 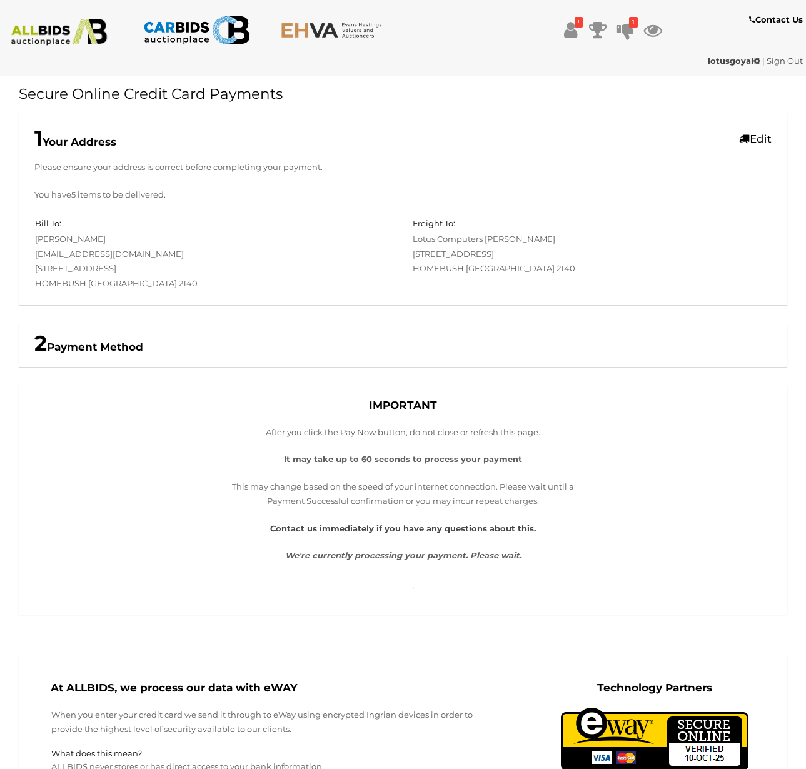 What do you see at coordinates (403, 459) in the screenshot?
I see `strong: It may take up to 60 seconds to process your payment` at bounding box center [403, 459].